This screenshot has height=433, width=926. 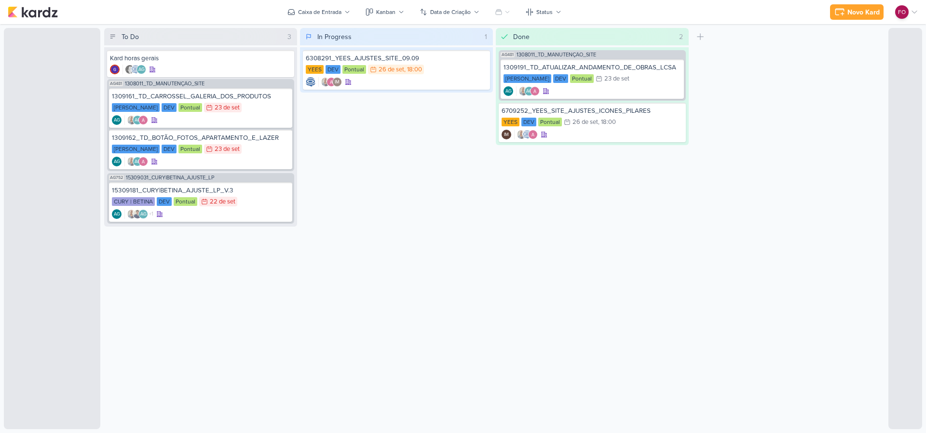 What do you see at coordinates (311, 82) in the screenshot?
I see `div: Criador(a): Caroline Traven De Andrade` at bounding box center [311, 82].